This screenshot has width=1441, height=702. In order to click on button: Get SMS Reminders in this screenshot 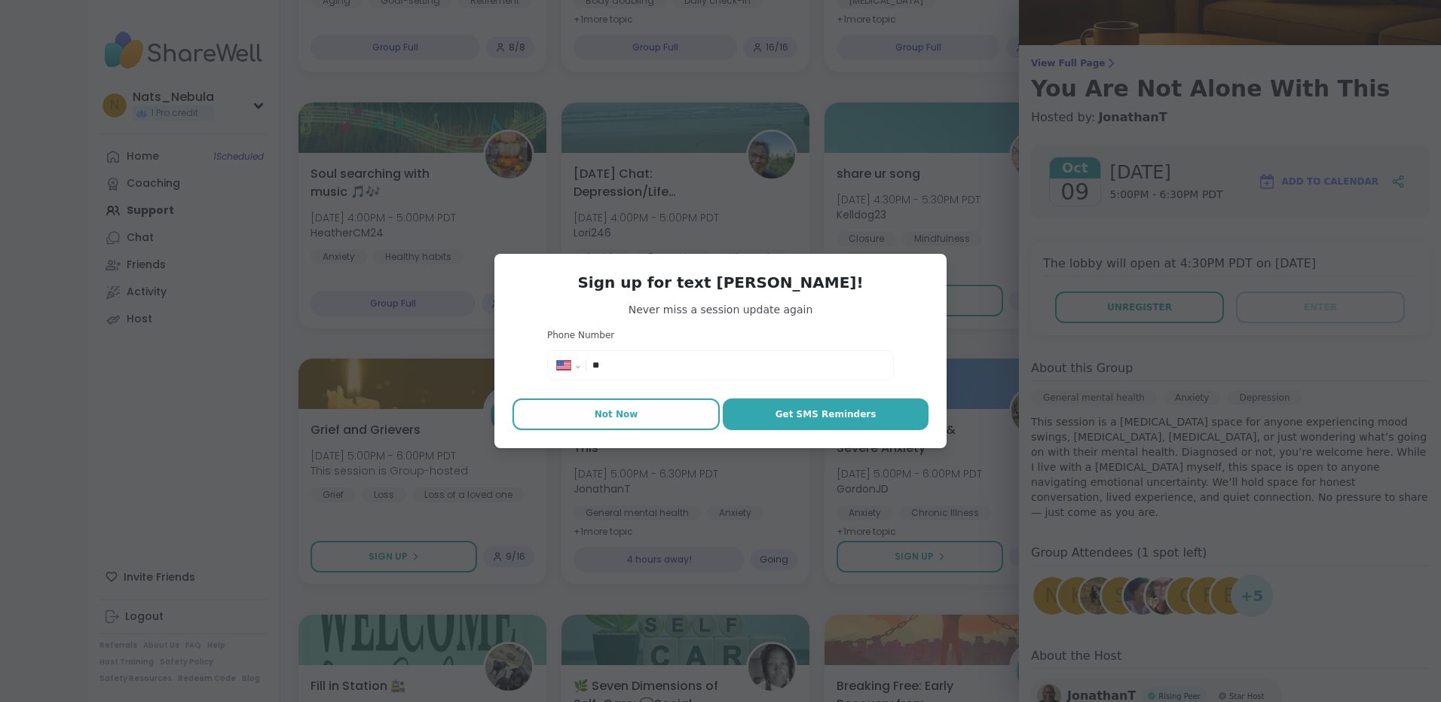, I will do `click(825, 414)`.